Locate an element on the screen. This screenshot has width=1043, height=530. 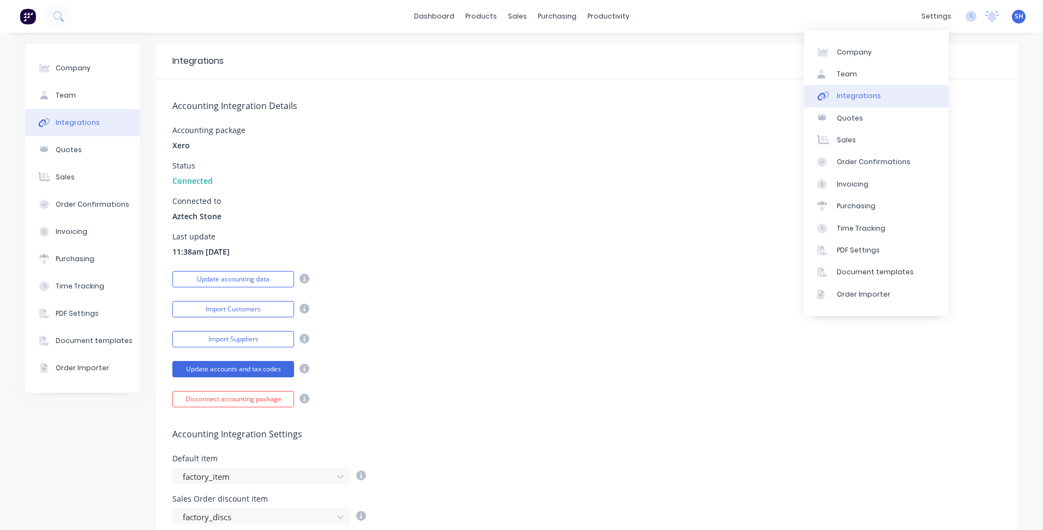
button: Invoicing is located at coordinates (82, 232).